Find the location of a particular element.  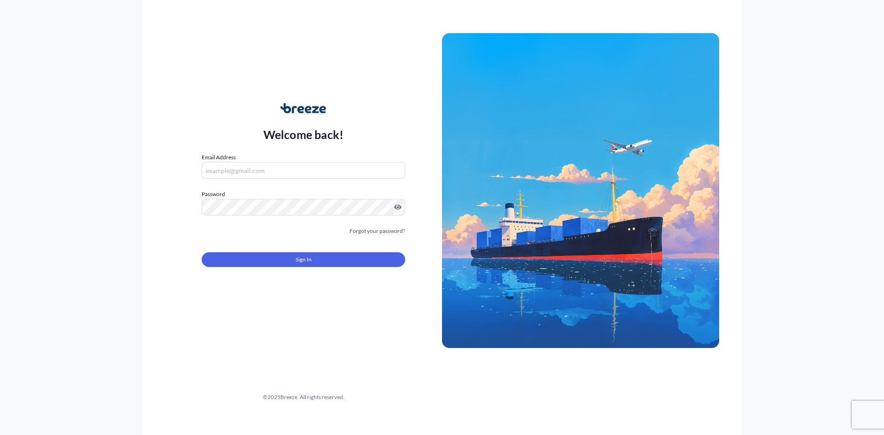

input: example@gmail.com is located at coordinates (304, 170).